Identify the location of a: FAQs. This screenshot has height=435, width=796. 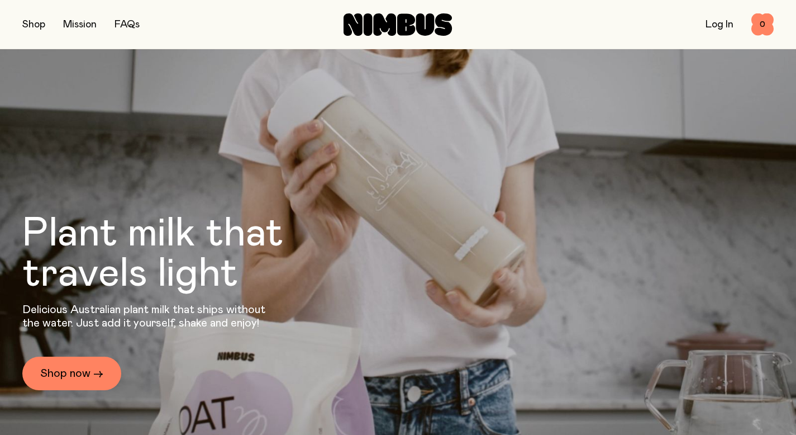
(127, 25).